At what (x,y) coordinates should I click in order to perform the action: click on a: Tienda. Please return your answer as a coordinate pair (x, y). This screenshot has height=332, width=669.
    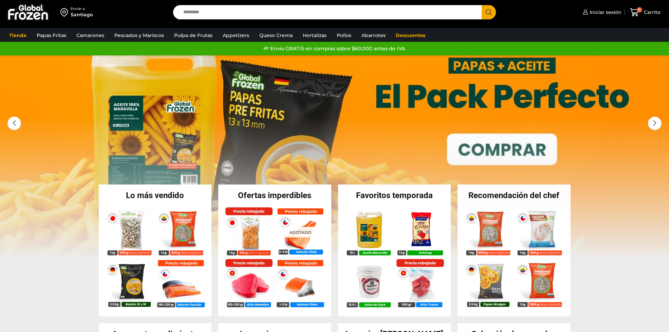
    Looking at the image, I should click on (18, 35).